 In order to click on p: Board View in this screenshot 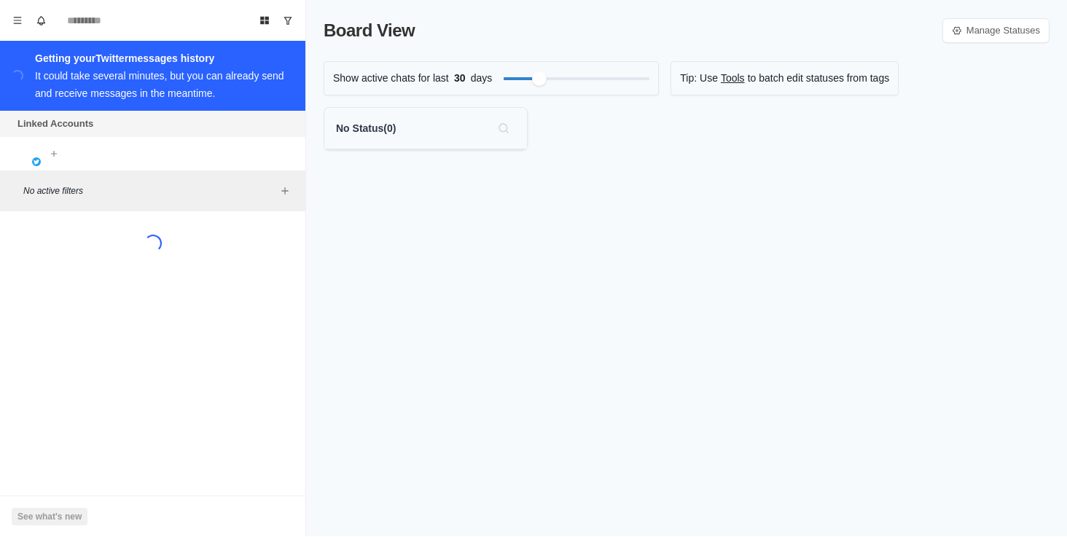, I will do `click(369, 31)`.